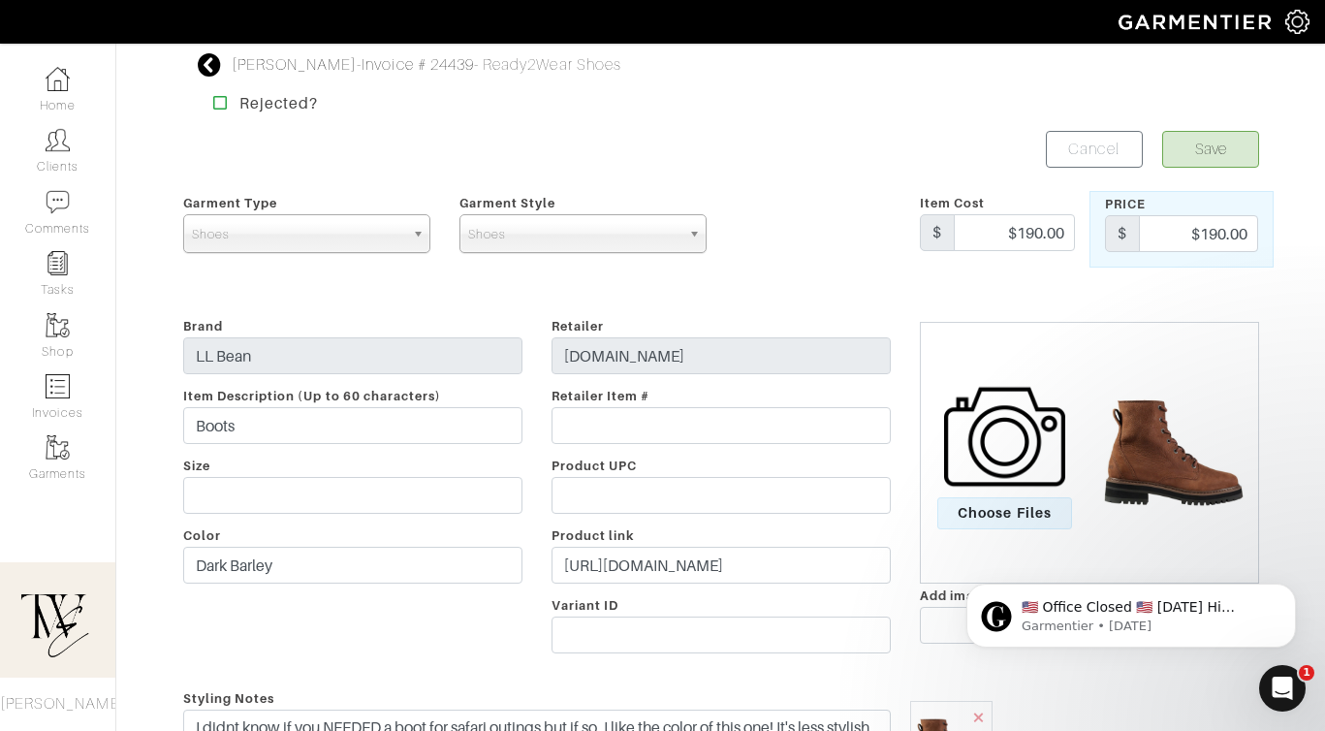  I want to click on a: Cancel, so click(1094, 149).